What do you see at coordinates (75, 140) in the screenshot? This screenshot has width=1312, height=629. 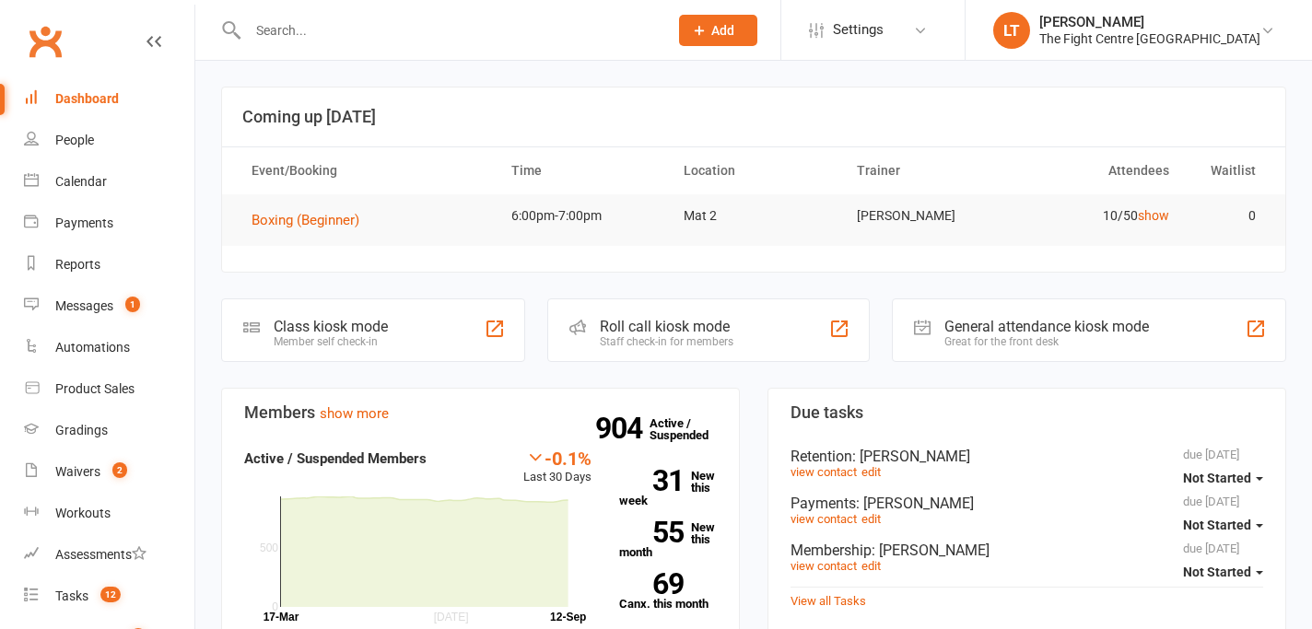 I see `div: People` at bounding box center [75, 140].